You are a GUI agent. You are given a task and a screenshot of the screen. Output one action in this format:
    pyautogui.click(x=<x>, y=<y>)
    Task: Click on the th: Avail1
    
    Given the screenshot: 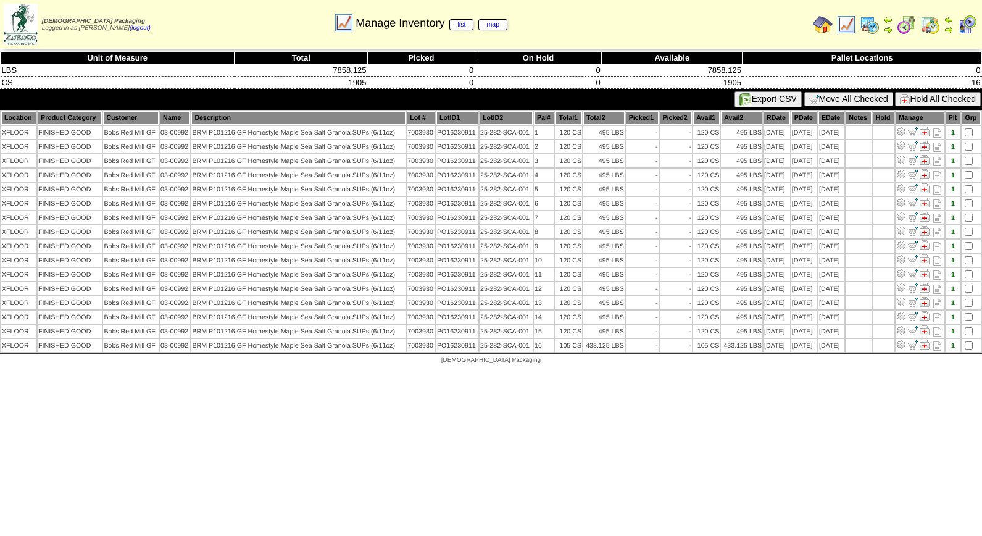 What is the action you would take?
    pyautogui.click(x=706, y=118)
    